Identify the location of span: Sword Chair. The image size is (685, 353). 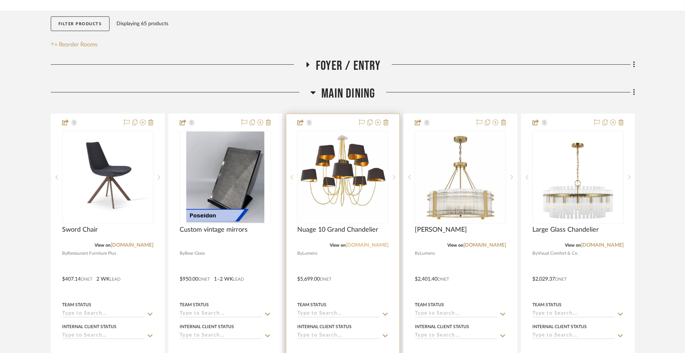
(80, 230).